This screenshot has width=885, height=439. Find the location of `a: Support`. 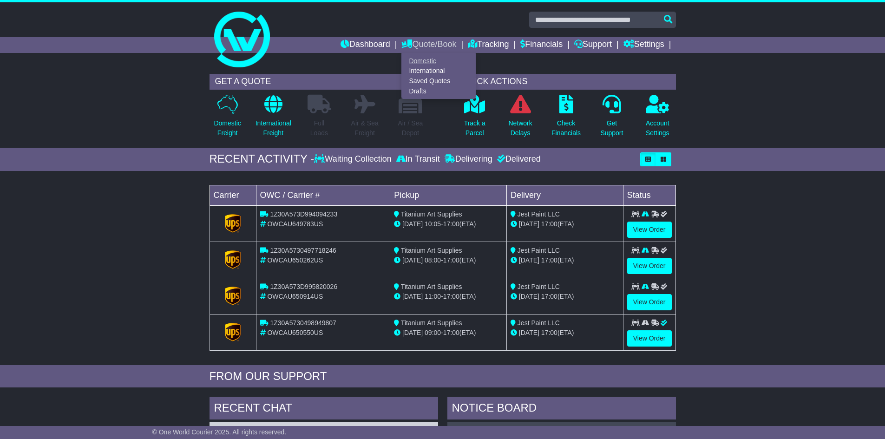

a: Support is located at coordinates (593, 45).